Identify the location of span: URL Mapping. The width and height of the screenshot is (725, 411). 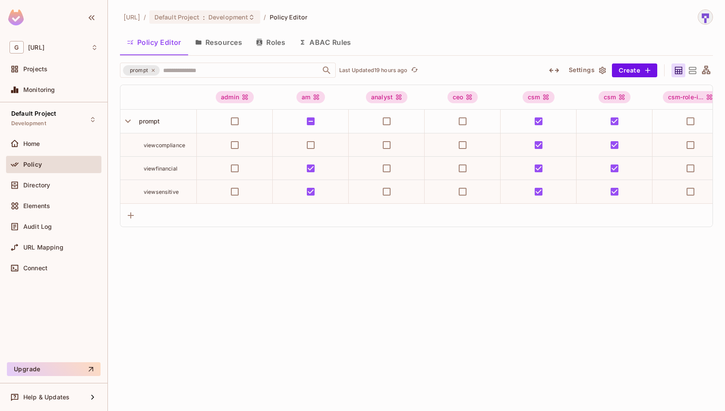
(43, 247).